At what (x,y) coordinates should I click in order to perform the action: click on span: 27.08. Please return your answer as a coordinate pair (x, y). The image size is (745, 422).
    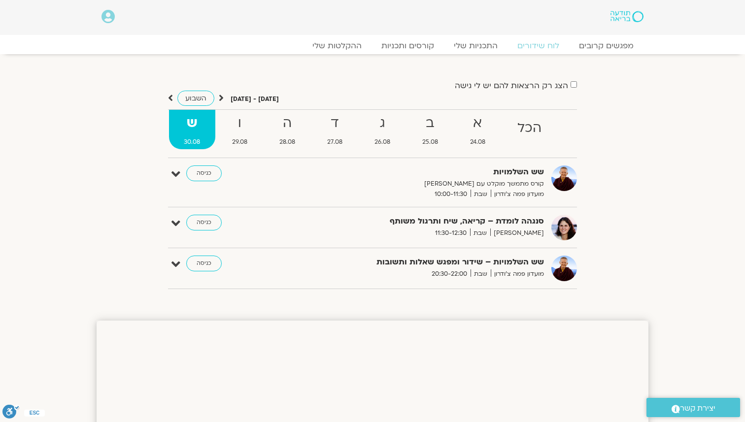
    Looking at the image, I should click on (335, 142).